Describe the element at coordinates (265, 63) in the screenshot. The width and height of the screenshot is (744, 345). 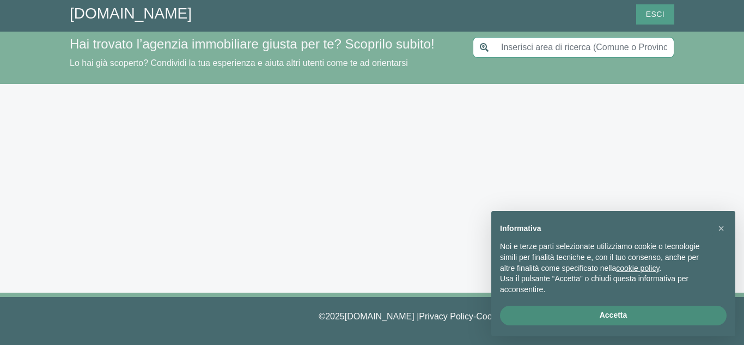
I see `p: Lo hai già scoperto? Condividi la tua esperienza e aiuta altri utenti come te ad orientarsi` at that location.